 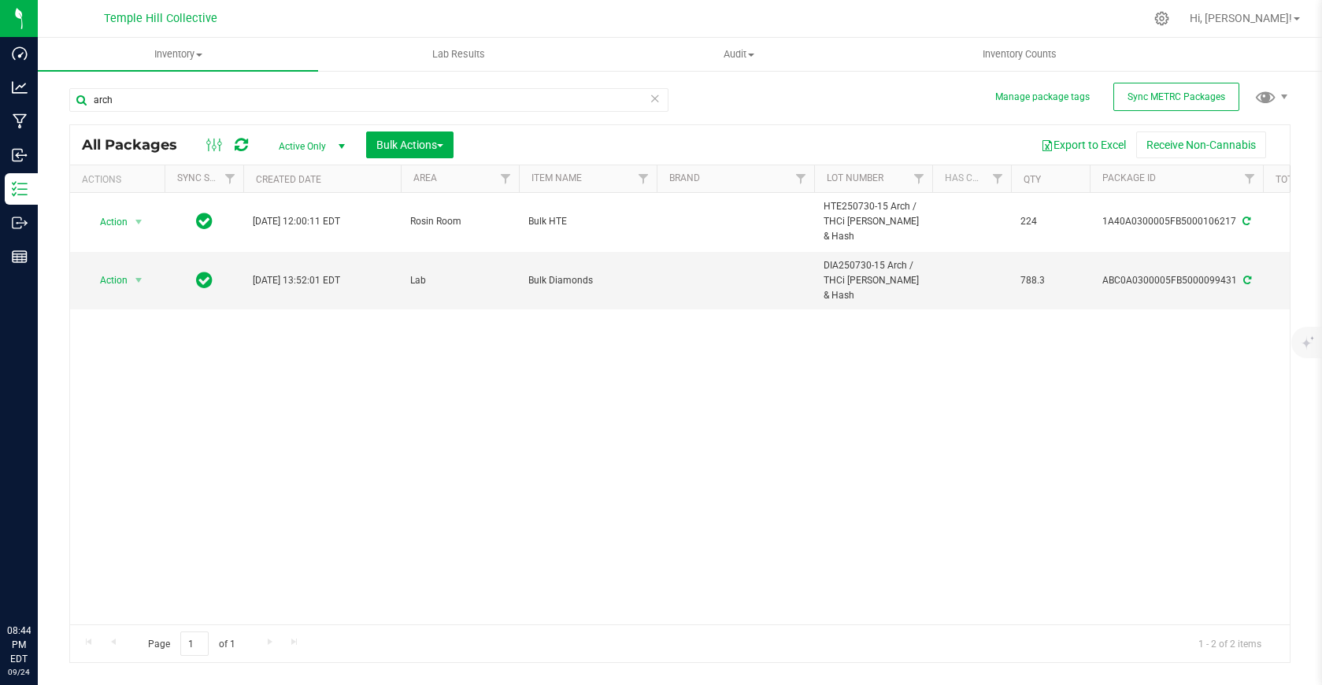 I want to click on button: Export to Excel, so click(x=1083, y=145).